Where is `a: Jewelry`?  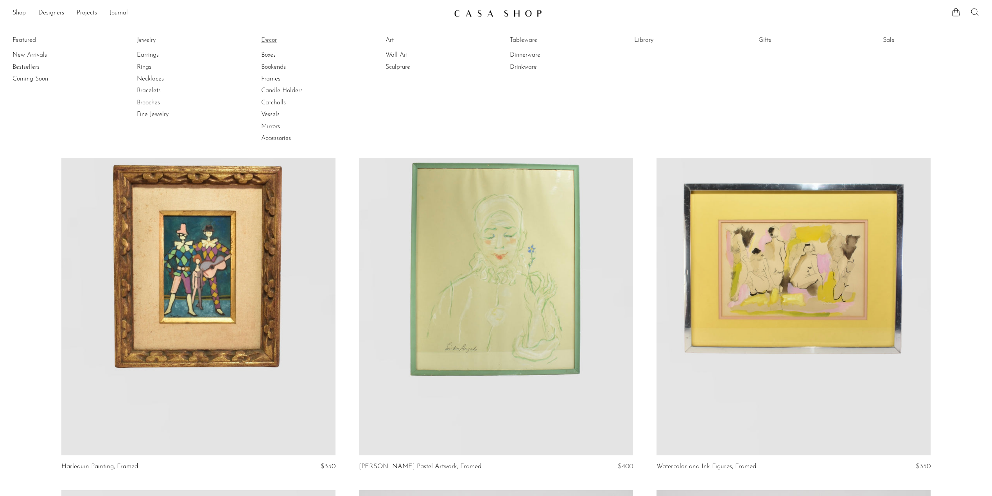 a: Jewelry is located at coordinates (166, 40).